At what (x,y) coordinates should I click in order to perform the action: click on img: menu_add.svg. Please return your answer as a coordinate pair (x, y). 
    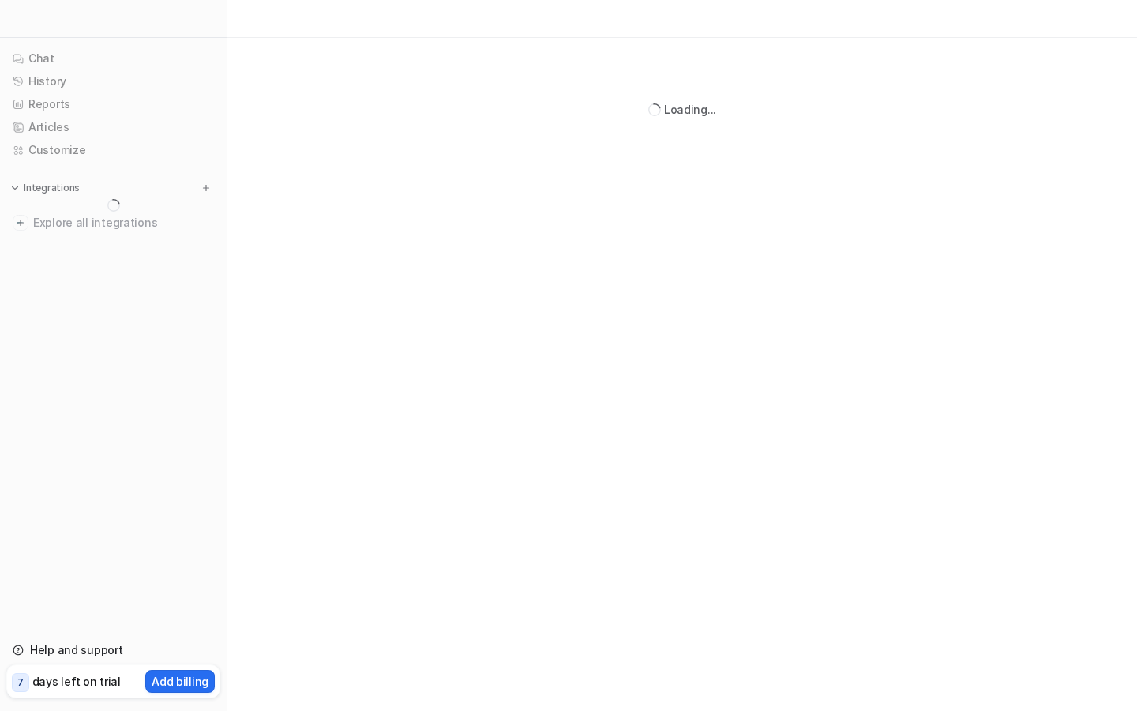
    Looking at the image, I should click on (206, 188).